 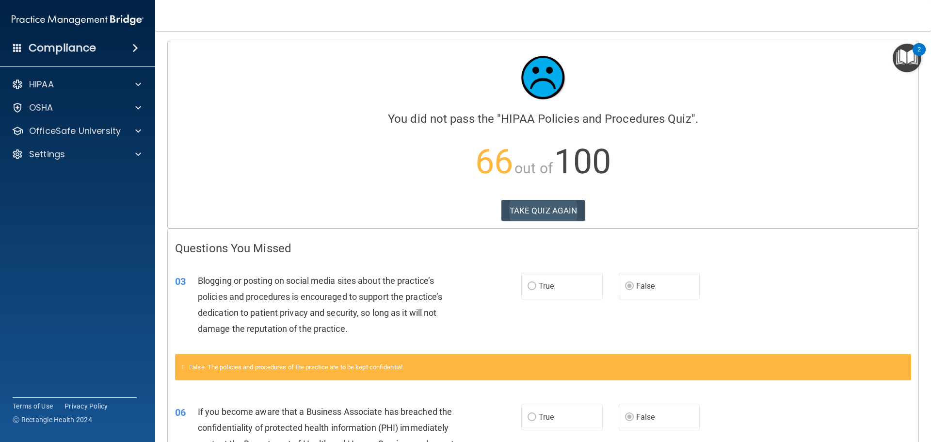 What do you see at coordinates (907, 58) in the screenshot?
I see `button: Open Resource Center, 2 new notifications` at bounding box center [907, 58].